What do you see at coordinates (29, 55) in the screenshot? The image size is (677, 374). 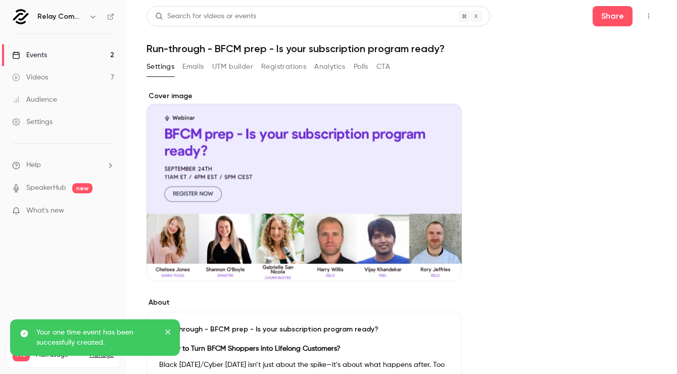 I see `div: Events` at bounding box center [29, 55].